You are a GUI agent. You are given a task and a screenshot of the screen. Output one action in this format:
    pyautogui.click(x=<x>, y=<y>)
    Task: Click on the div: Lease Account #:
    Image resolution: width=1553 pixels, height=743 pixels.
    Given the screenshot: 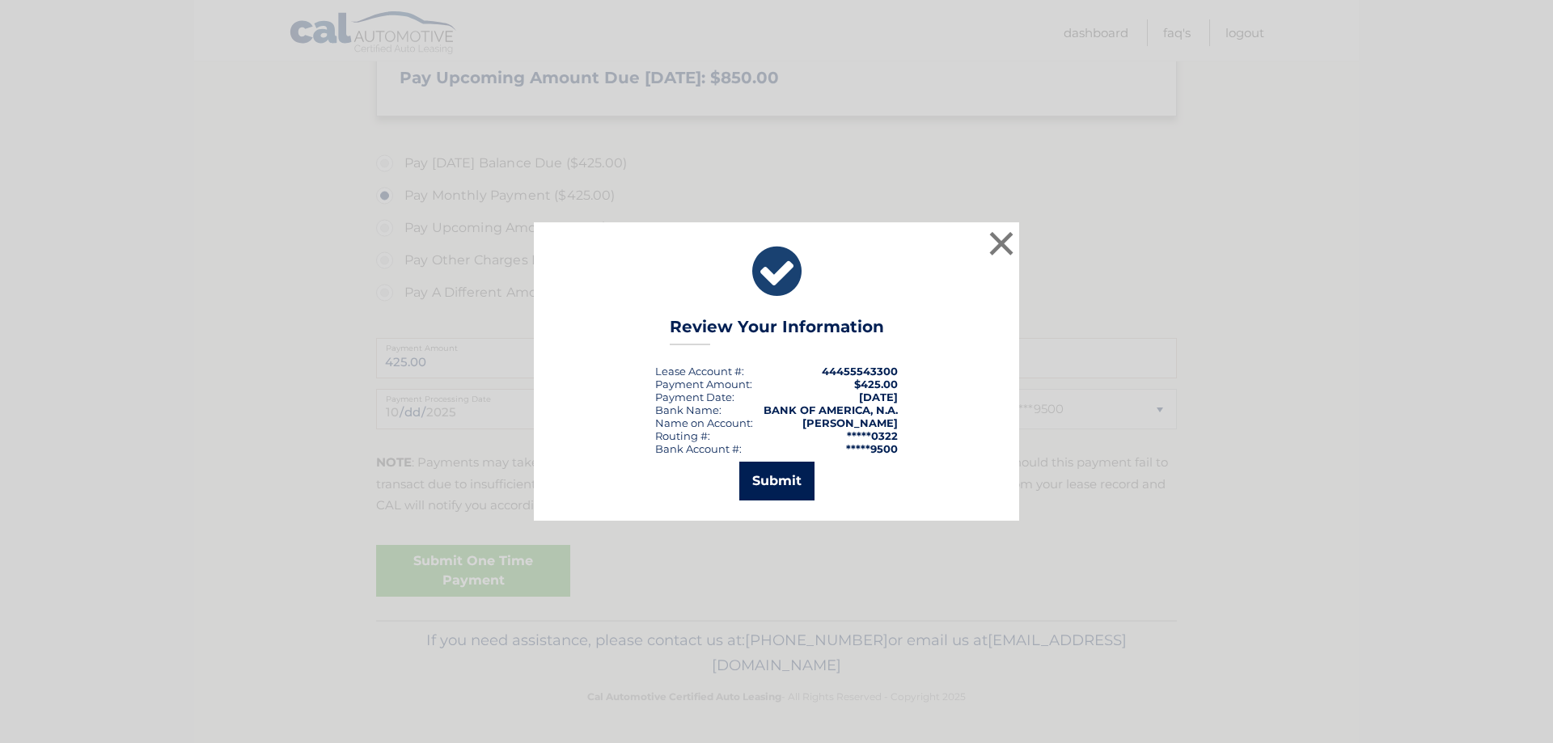 What is the action you would take?
    pyautogui.click(x=700, y=371)
    